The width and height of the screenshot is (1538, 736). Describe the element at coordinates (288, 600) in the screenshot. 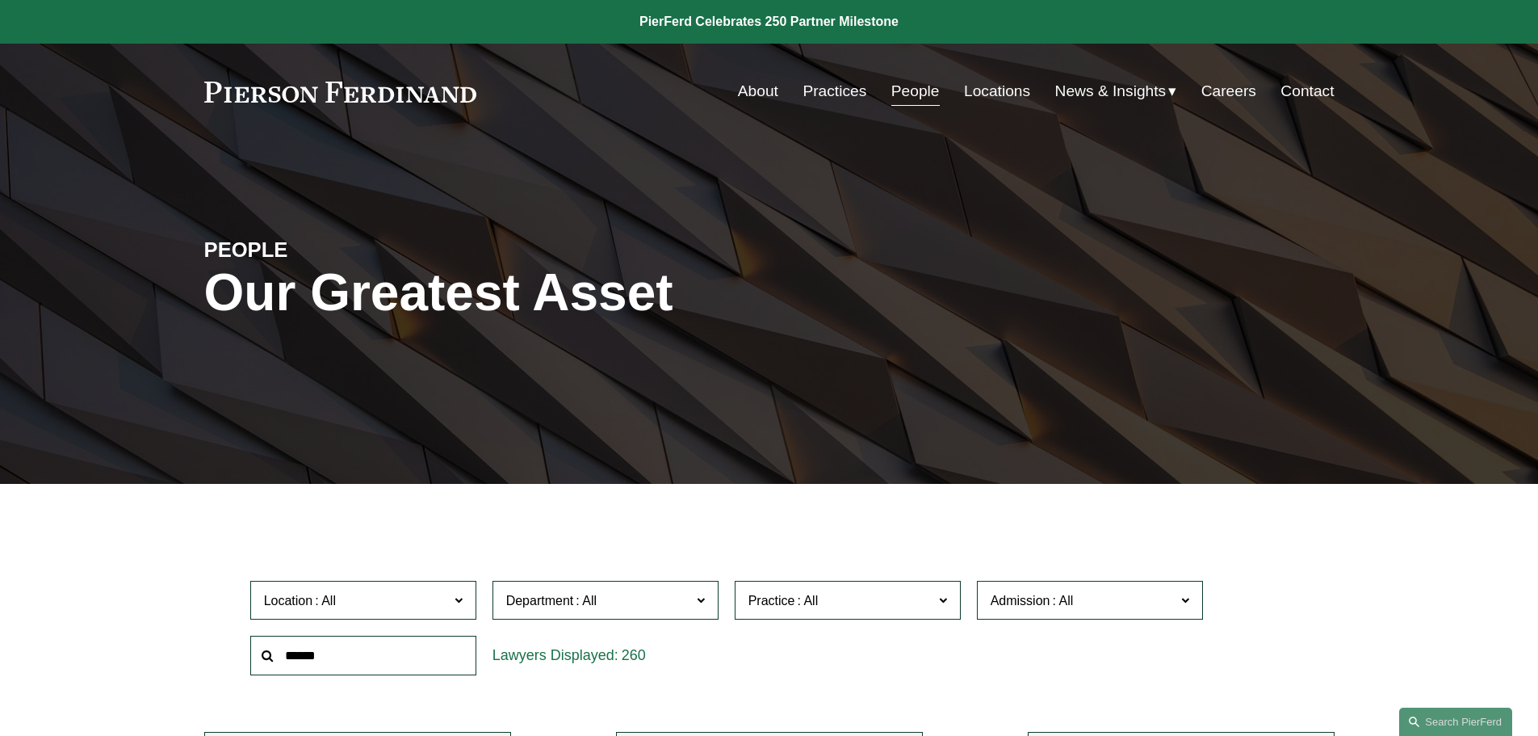

I see `span: Location` at that location.